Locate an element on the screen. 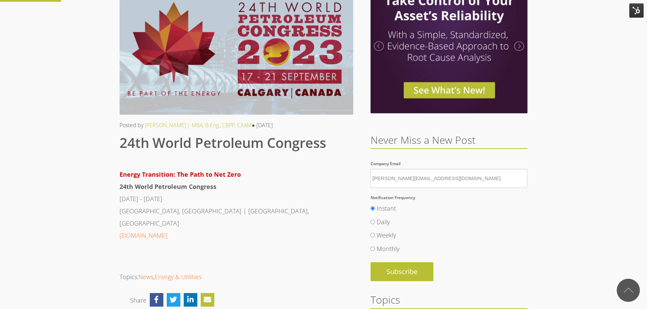  a: Share on Twitter is located at coordinates (173, 300).